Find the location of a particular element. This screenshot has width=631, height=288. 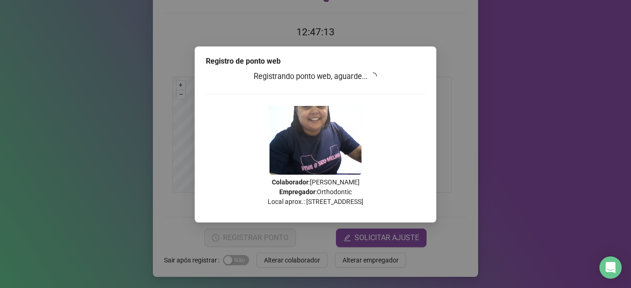

strong: Empregador is located at coordinates (297, 192).